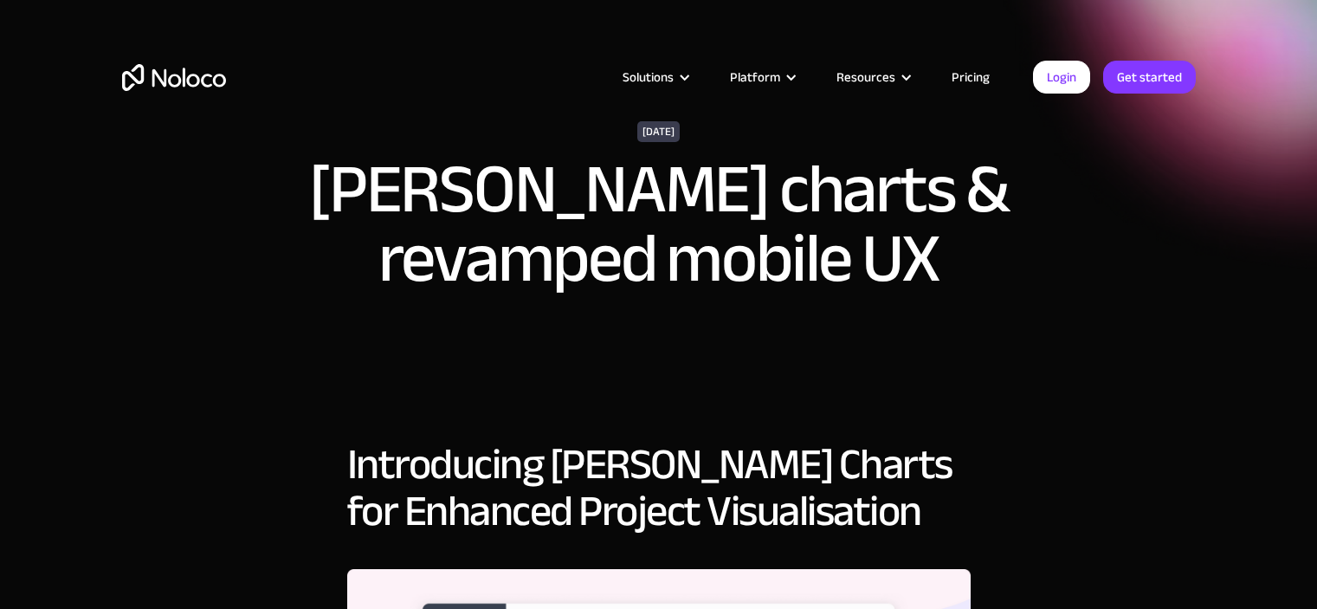 This screenshot has width=1317, height=609. What do you see at coordinates (971, 77) in the screenshot?
I see `a: Pricing` at bounding box center [971, 77].